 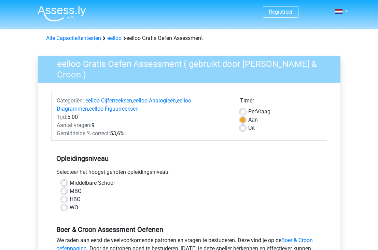 I want to click on label: Vraag, so click(x=259, y=112).